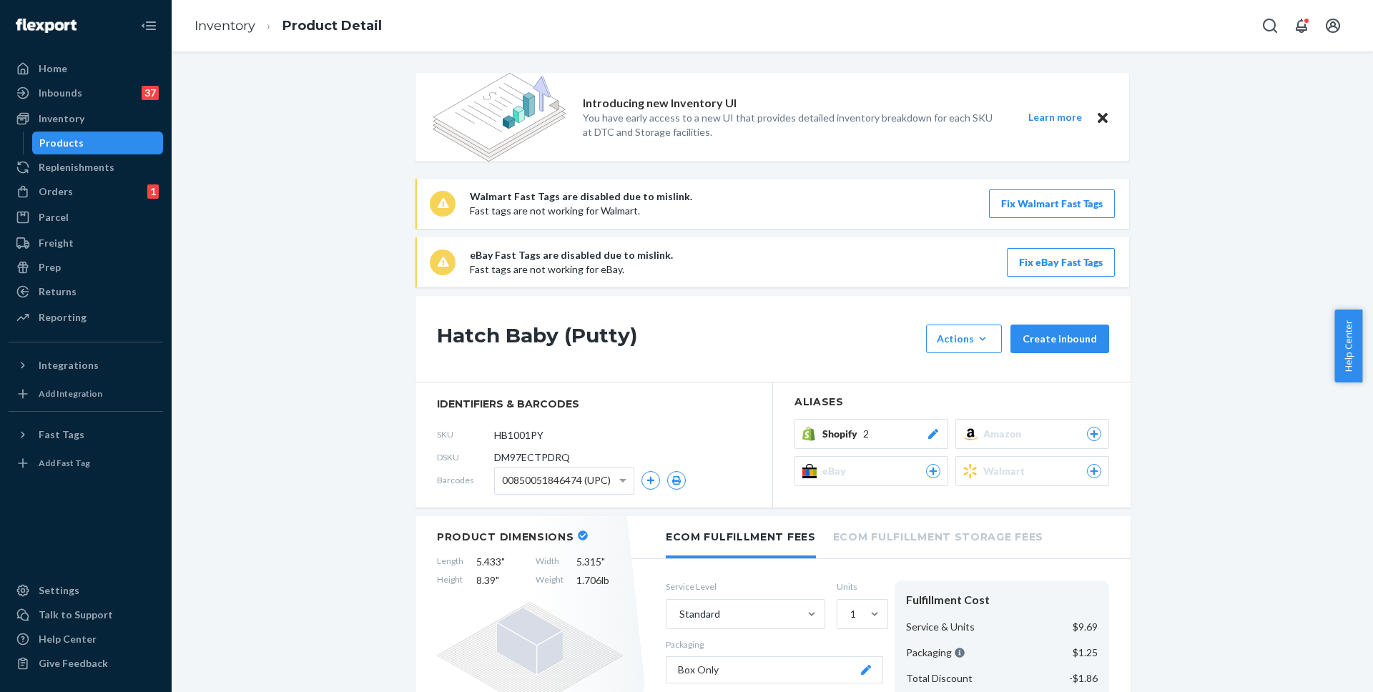  Describe the element at coordinates (678, 339) in the screenshot. I see `h1: Hatch Baby (Putty)` at that location.